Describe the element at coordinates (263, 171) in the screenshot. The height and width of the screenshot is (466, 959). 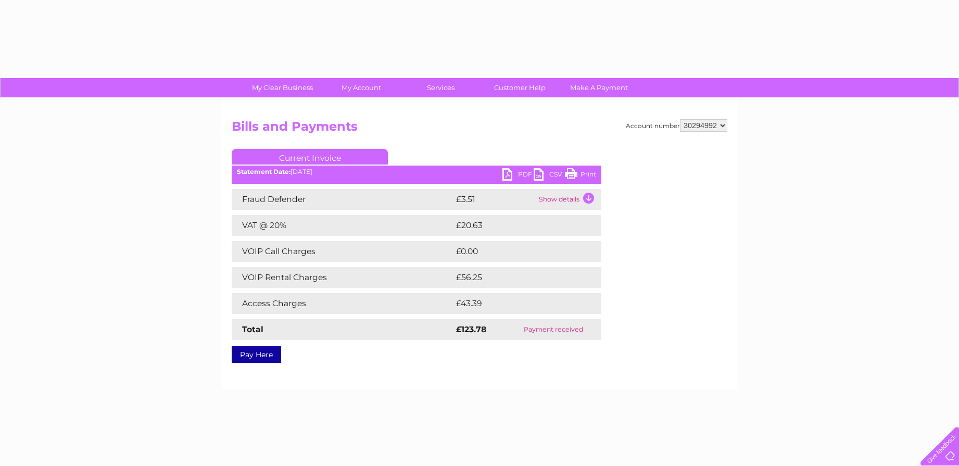
I see `b: Statement Date:` at that location.